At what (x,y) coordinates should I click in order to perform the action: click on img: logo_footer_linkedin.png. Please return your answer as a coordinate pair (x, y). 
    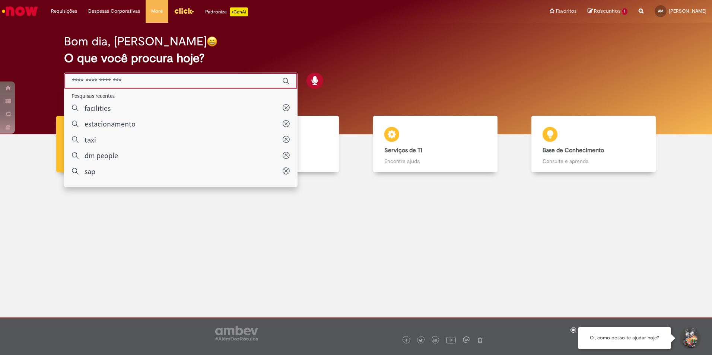
    Looking at the image, I should click on (435, 341).